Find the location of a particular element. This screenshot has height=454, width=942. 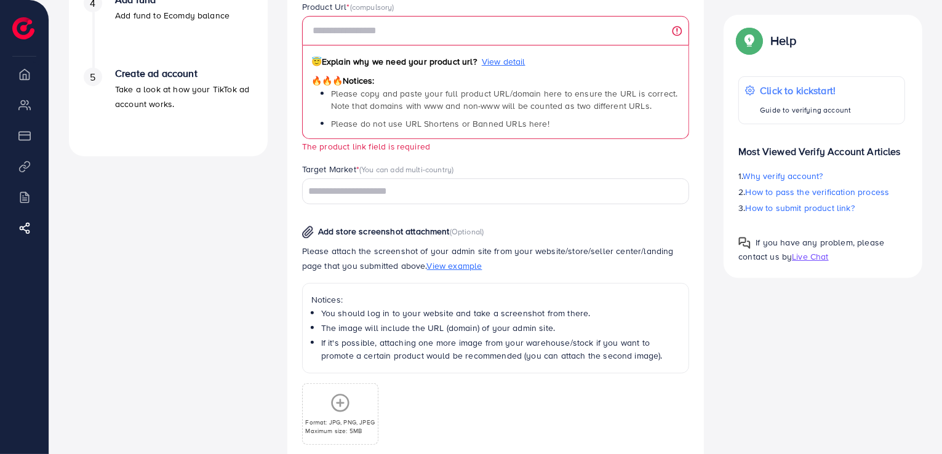

span: Please do not use URL Shortens or Banned URLs here! is located at coordinates (440, 124).